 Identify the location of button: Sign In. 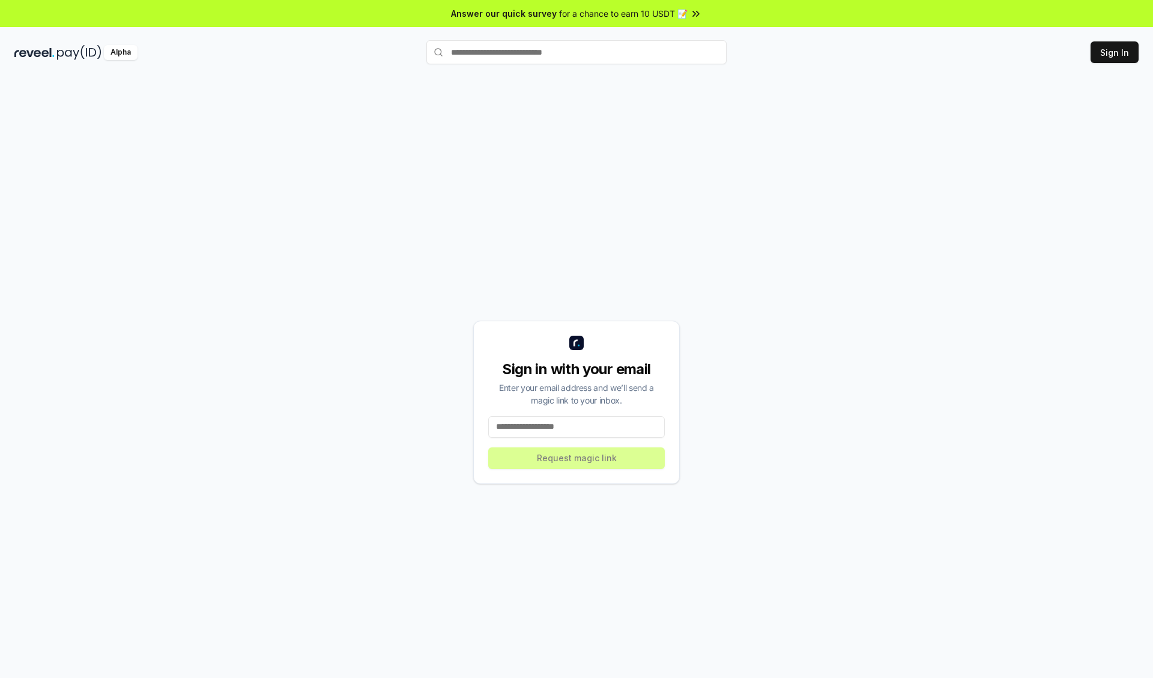
(1114, 52).